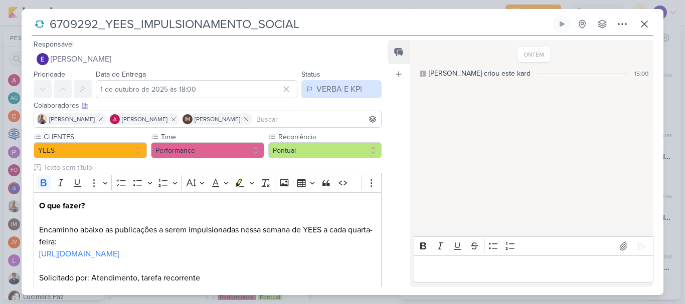 This screenshot has height=304, width=685. I want to click on label: Recorrência, so click(330, 137).